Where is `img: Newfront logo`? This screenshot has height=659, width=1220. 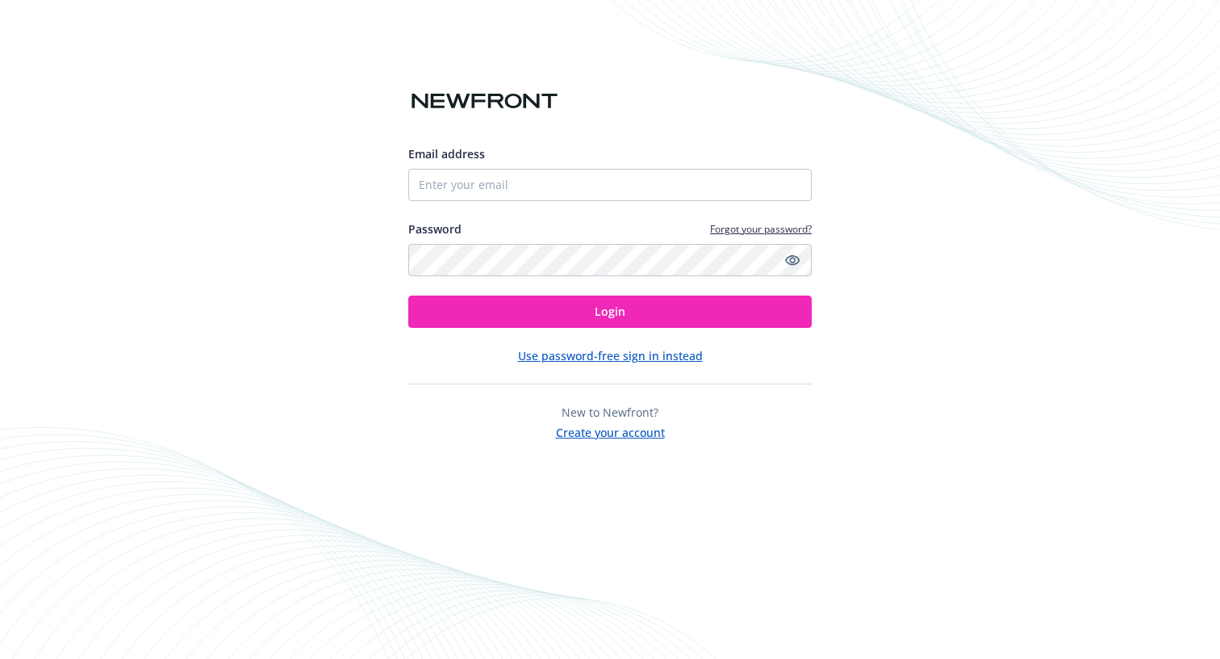 img: Newfront logo is located at coordinates (484, 101).